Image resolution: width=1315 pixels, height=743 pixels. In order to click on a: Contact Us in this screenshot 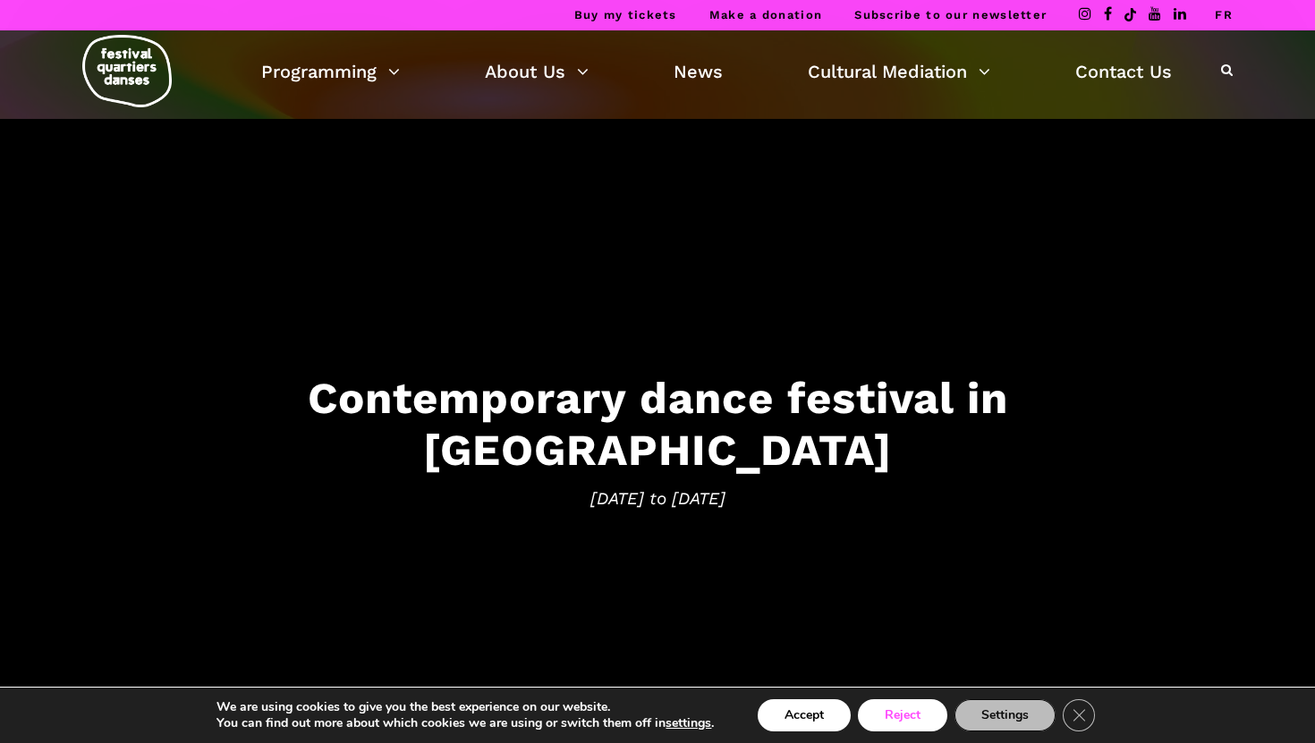, I will do `click(1123, 72)`.